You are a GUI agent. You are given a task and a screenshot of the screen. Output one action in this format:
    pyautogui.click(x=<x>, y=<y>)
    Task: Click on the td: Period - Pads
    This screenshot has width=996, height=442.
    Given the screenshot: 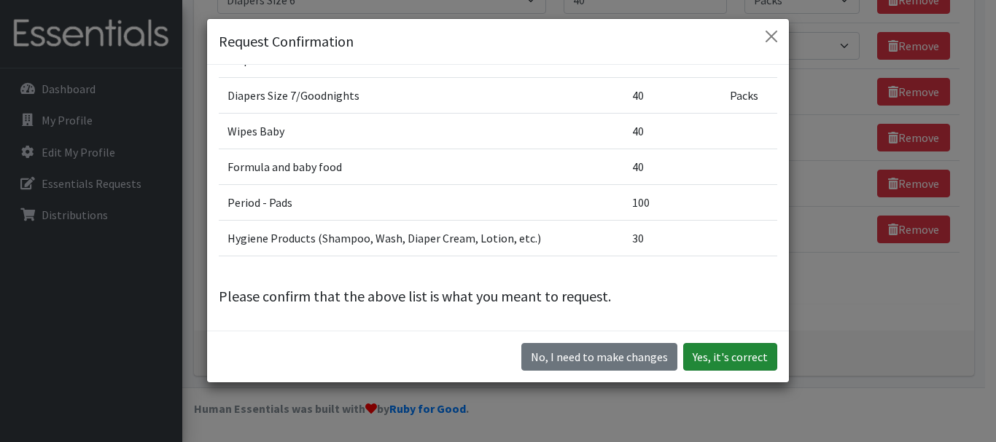 What is the action you would take?
    pyautogui.click(x=421, y=203)
    